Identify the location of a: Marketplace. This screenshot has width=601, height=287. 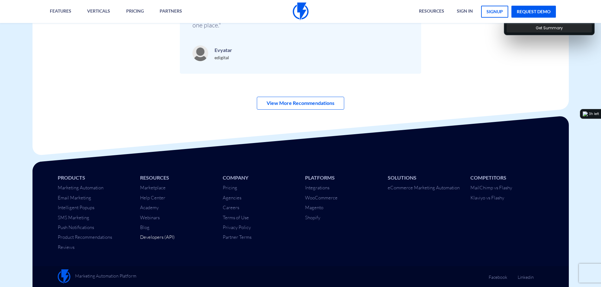
(153, 188).